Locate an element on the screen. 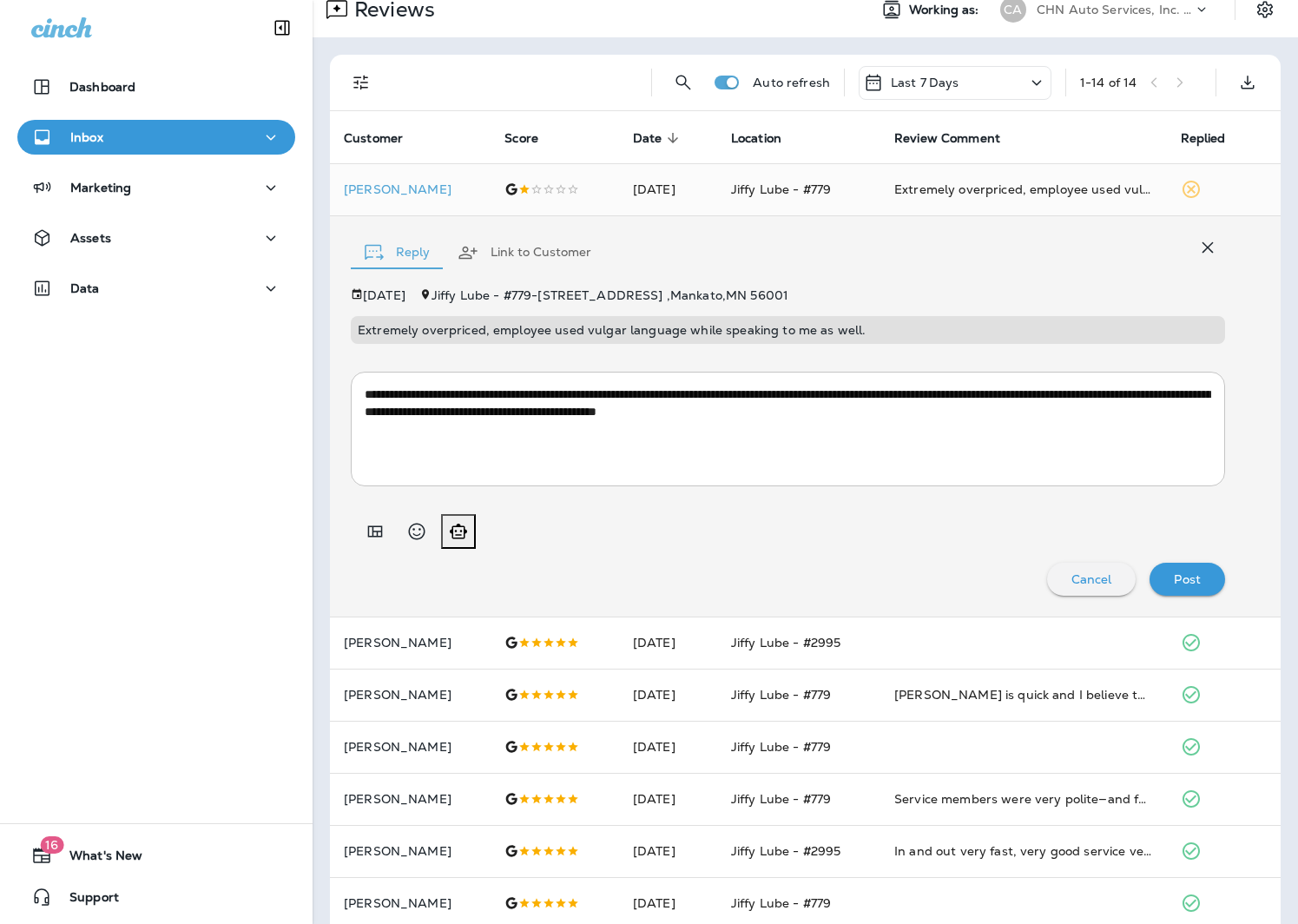 The image size is (1298, 924). button: Data is located at coordinates (156, 288).